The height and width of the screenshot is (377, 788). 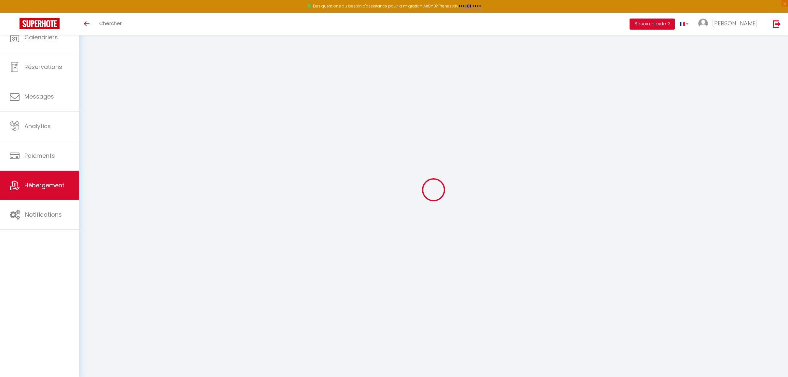 What do you see at coordinates (37, 126) in the screenshot?
I see `span: Analytics` at bounding box center [37, 126].